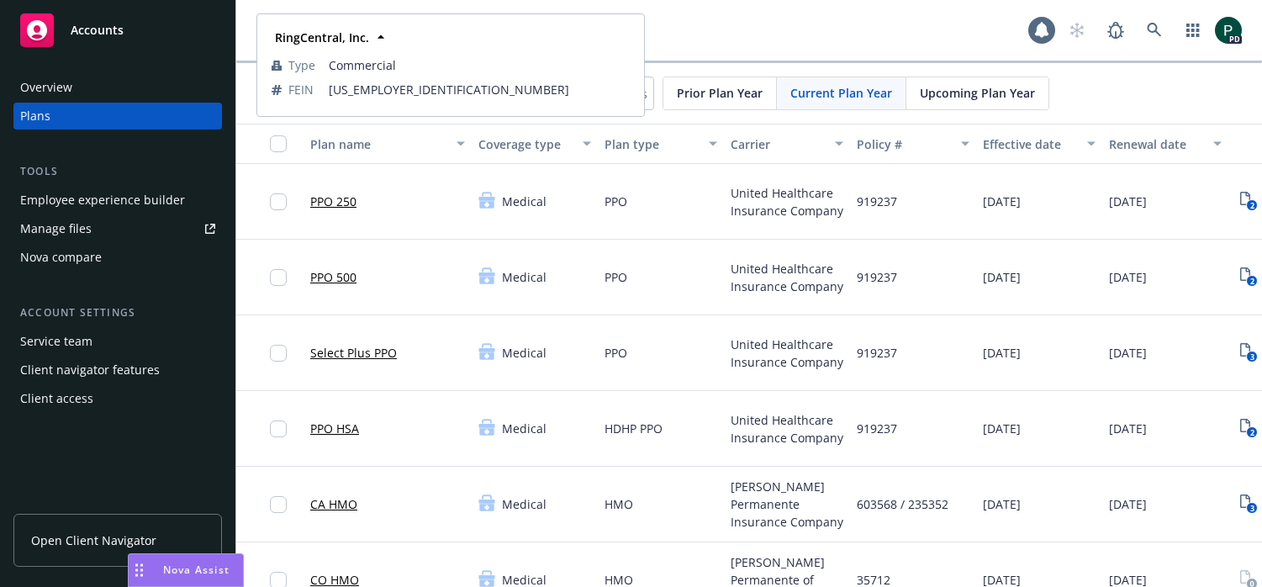  What do you see at coordinates (35, 116) in the screenshot?
I see `div: Plans` at bounding box center [35, 116].